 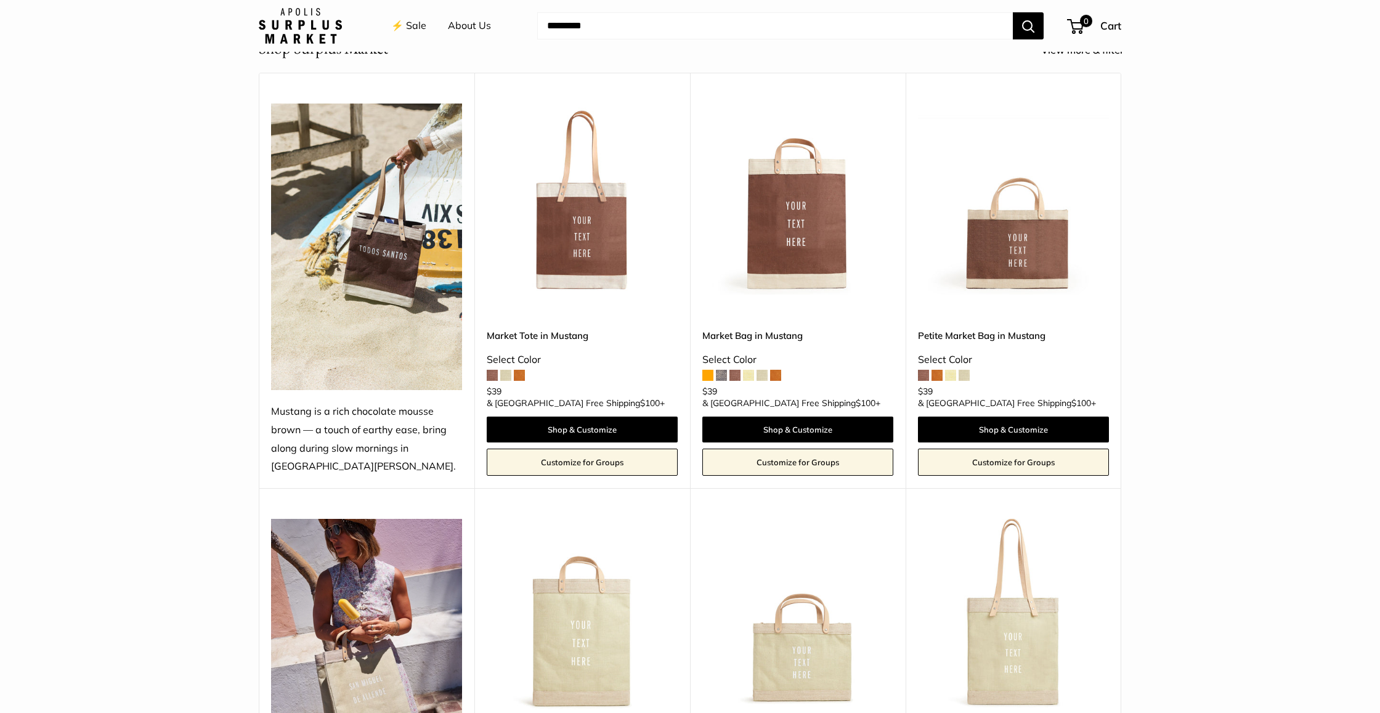 What do you see at coordinates (1013, 614) in the screenshot?
I see `img: Market Tote in Mint Sorbet` at bounding box center [1013, 614].